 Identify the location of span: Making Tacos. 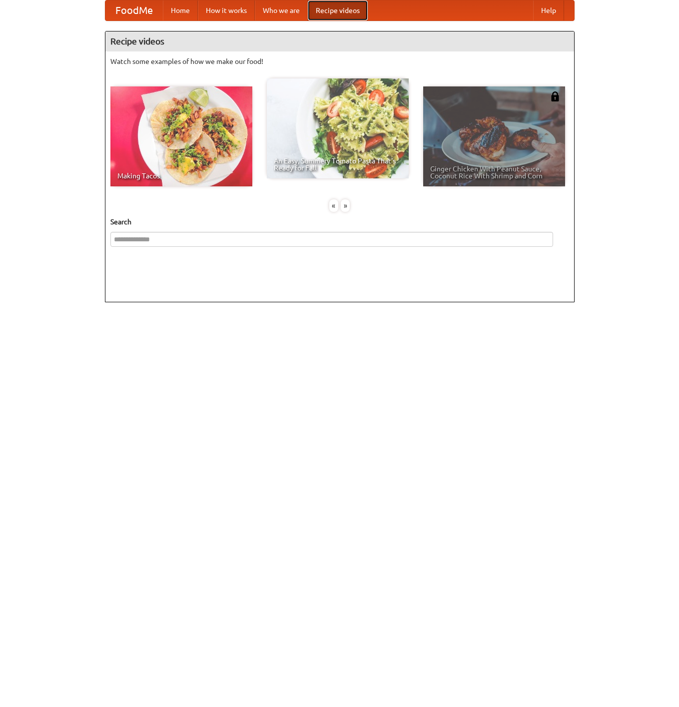
(181, 176).